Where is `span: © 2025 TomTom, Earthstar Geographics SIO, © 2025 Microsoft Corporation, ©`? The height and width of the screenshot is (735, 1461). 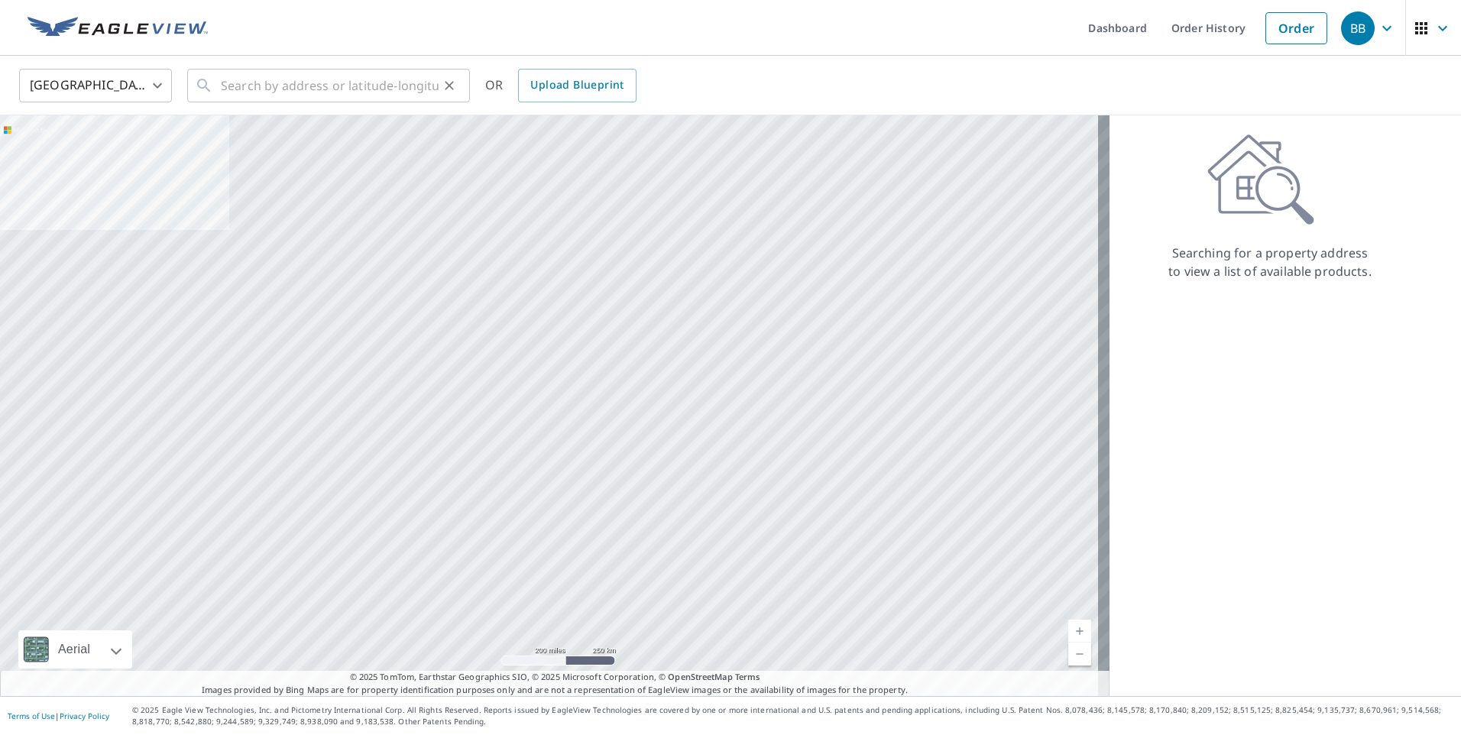
span: © 2025 TomTom, Earthstar Geographics SIO, © 2025 Microsoft Corporation, © is located at coordinates (555, 677).